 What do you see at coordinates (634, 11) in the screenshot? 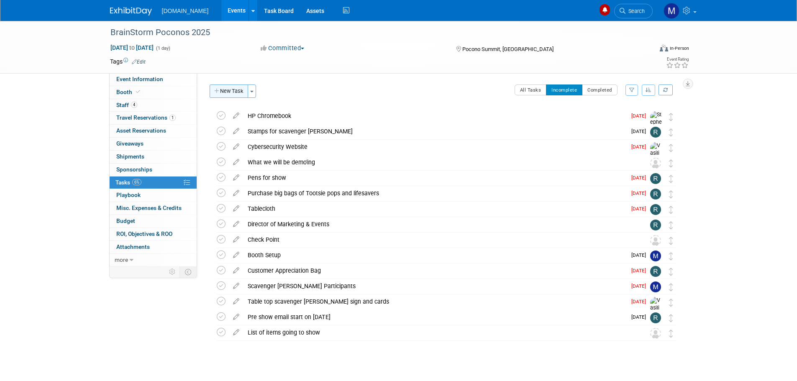
I see `a: Search` at bounding box center [634, 11].